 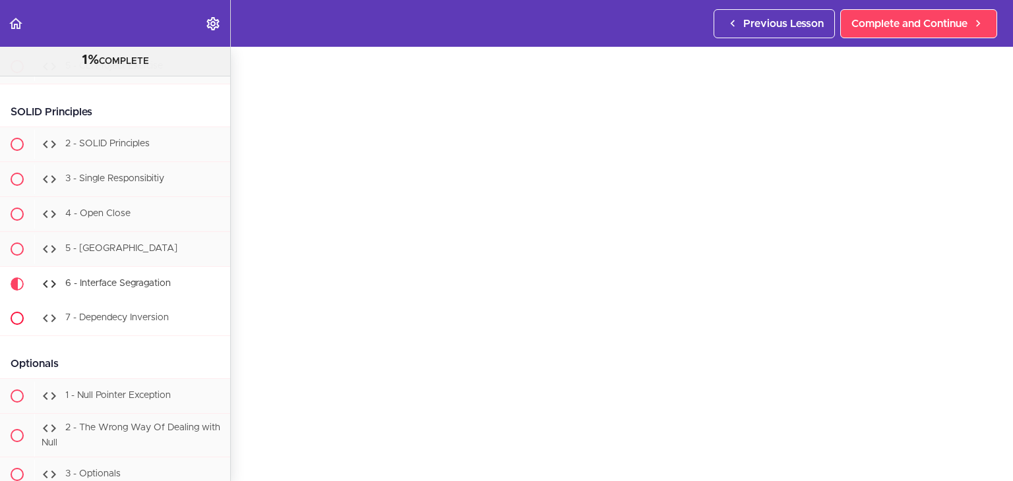 What do you see at coordinates (909, 24) in the screenshot?
I see `span: Complete and Continue` at bounding box center [909, 24].